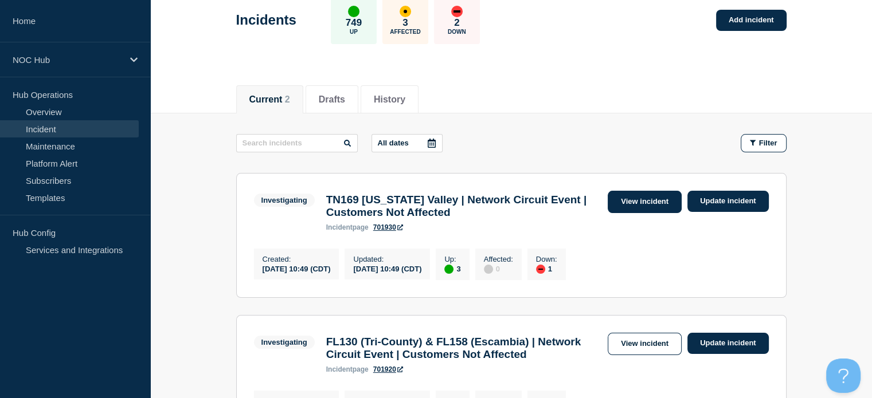  I want to click on a: Add incident, so click(751, 20).